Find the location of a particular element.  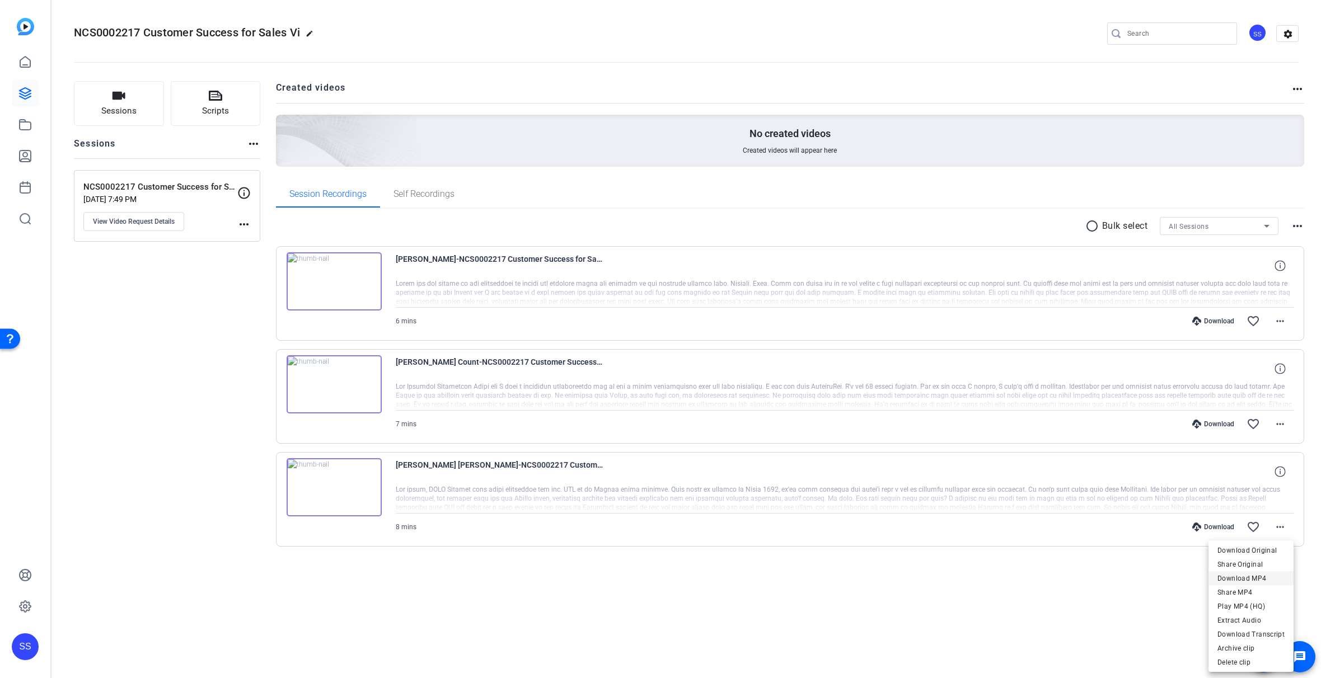

span: Share MP4 is located at coordinates (1251, 593).